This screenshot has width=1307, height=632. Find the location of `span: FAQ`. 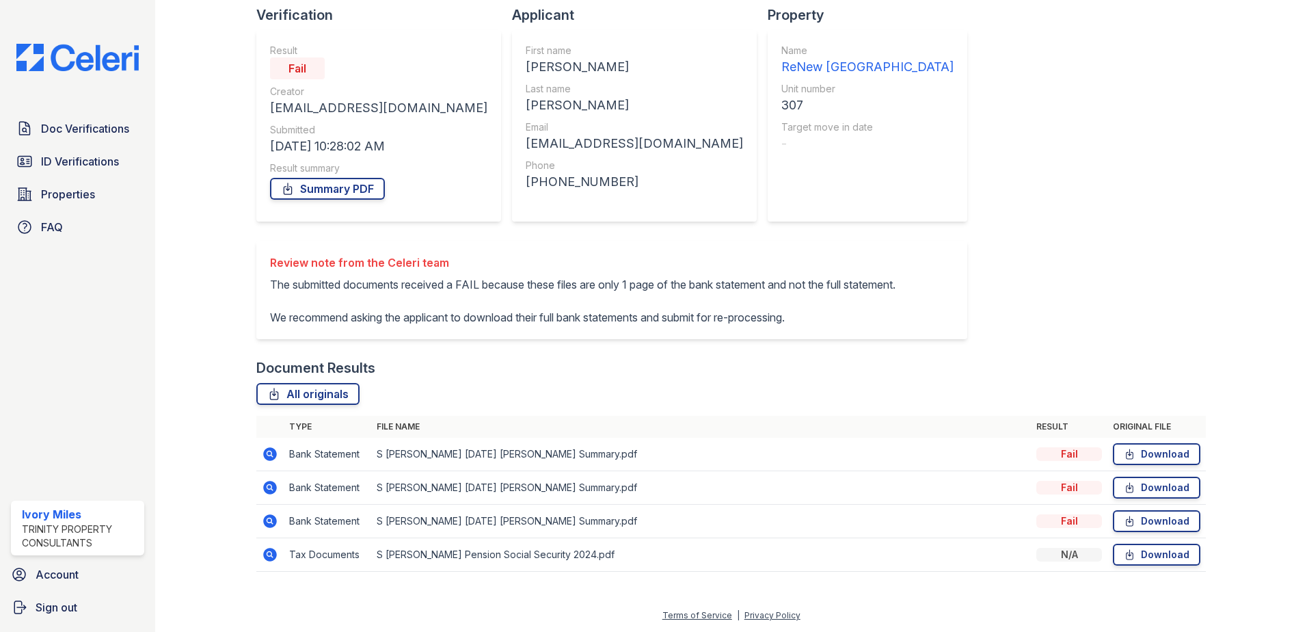

span: FAQ is located at coordinates (52, 227).